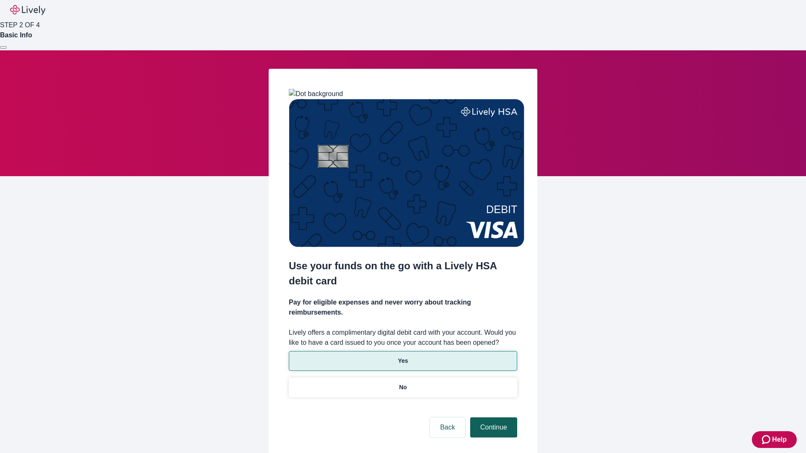 The image size is (806, 453). I want to click on p: Yes, so click(403, 361).